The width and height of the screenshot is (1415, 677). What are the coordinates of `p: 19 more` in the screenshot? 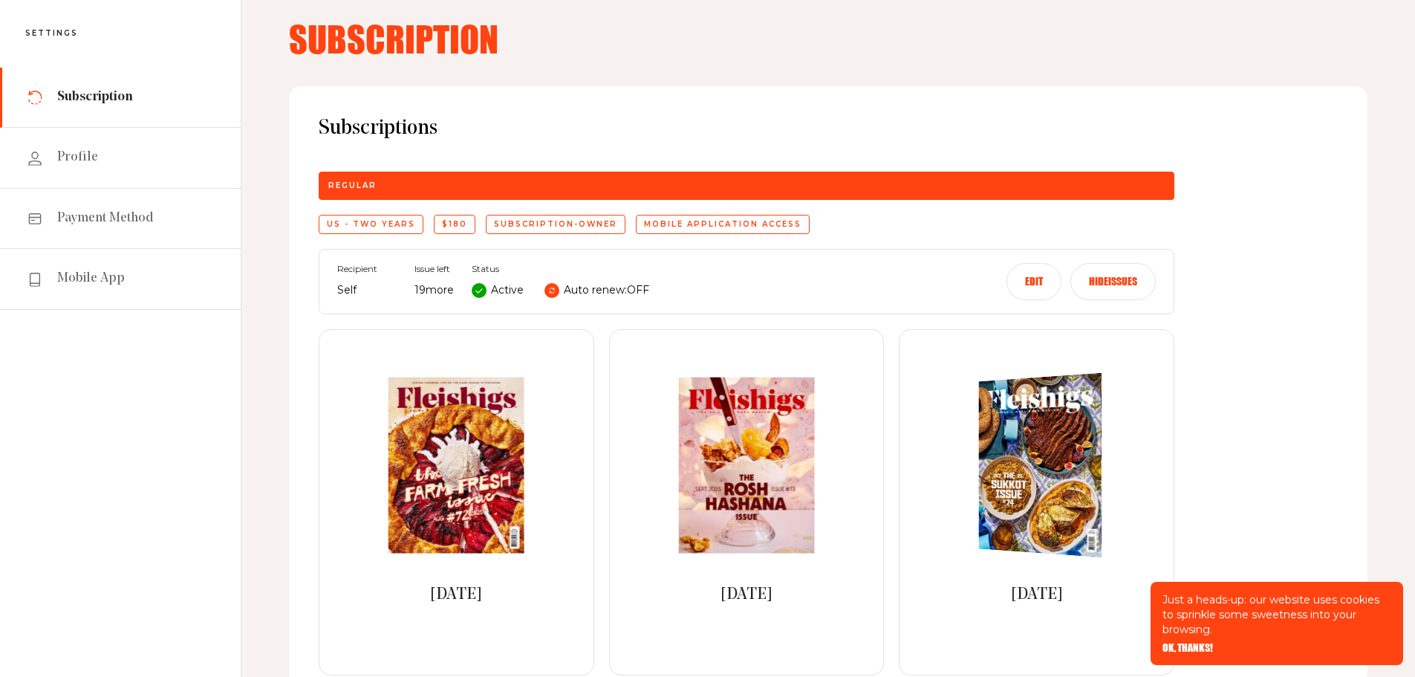 It's located at (434, 291).